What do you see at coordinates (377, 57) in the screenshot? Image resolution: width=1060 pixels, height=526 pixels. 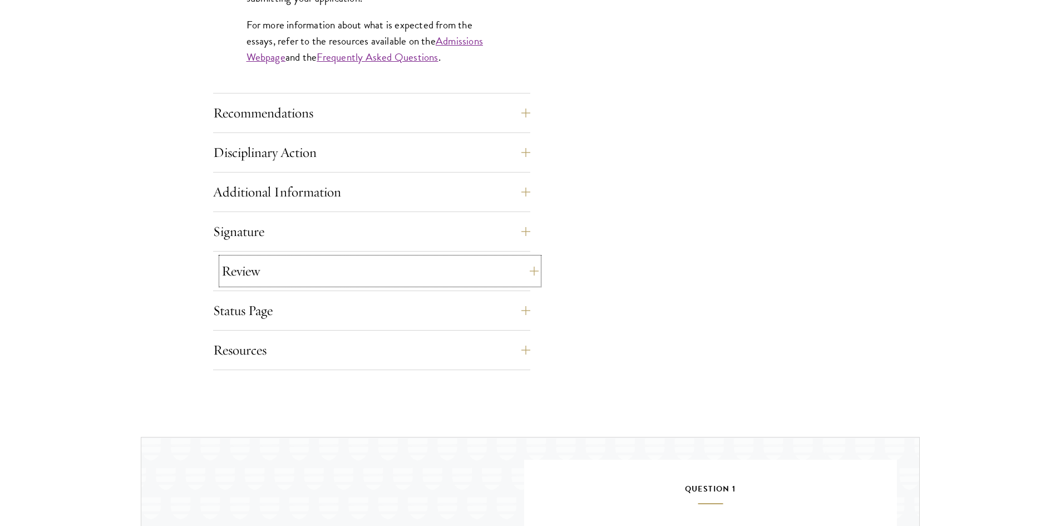 I see `a: Frequently Asked Questions` at bounding box center [377, 57].